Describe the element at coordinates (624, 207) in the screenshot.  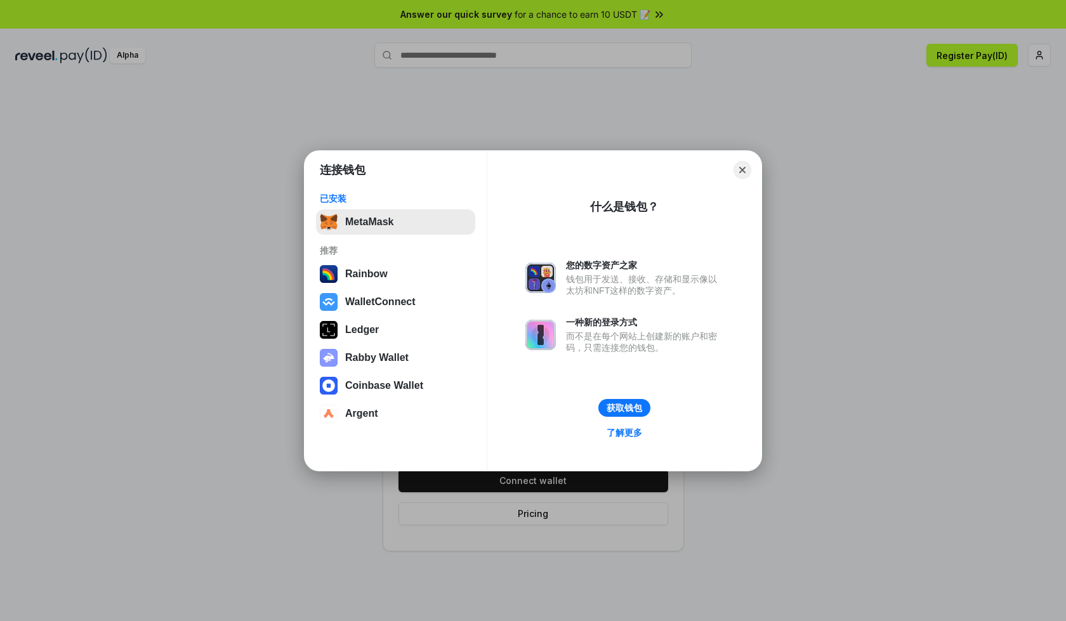
I see `div: 什么是钱包？` at that location.